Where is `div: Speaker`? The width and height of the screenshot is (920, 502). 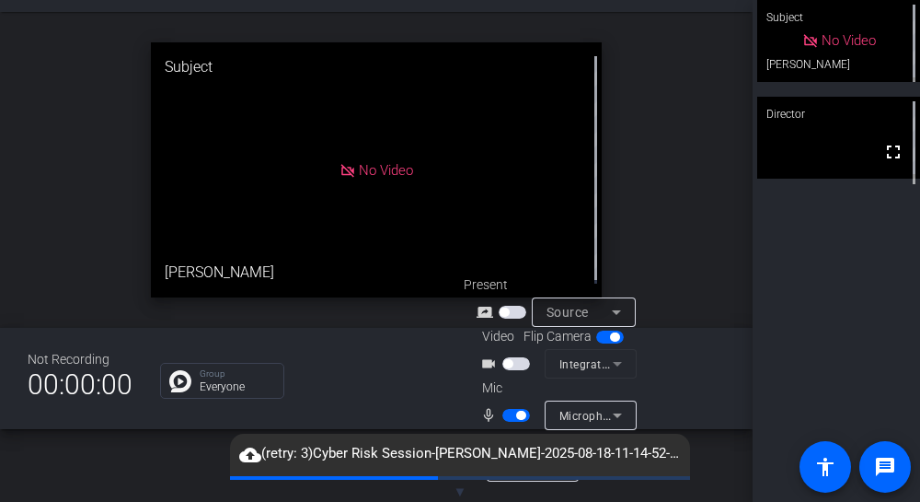 div: Speaker is located at coordinates (519, 439).